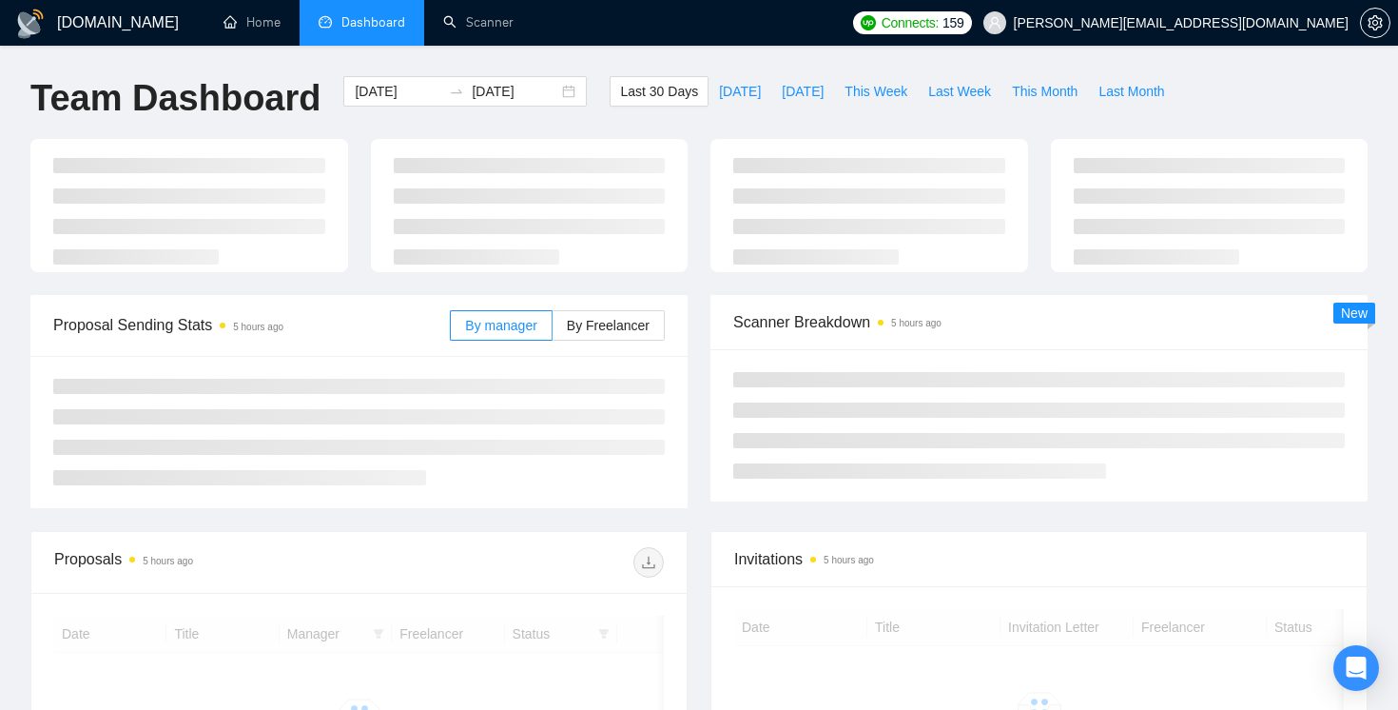  Describe the element at coordinates (1355, 313) in the screenshot. I see `span: New` at that location.